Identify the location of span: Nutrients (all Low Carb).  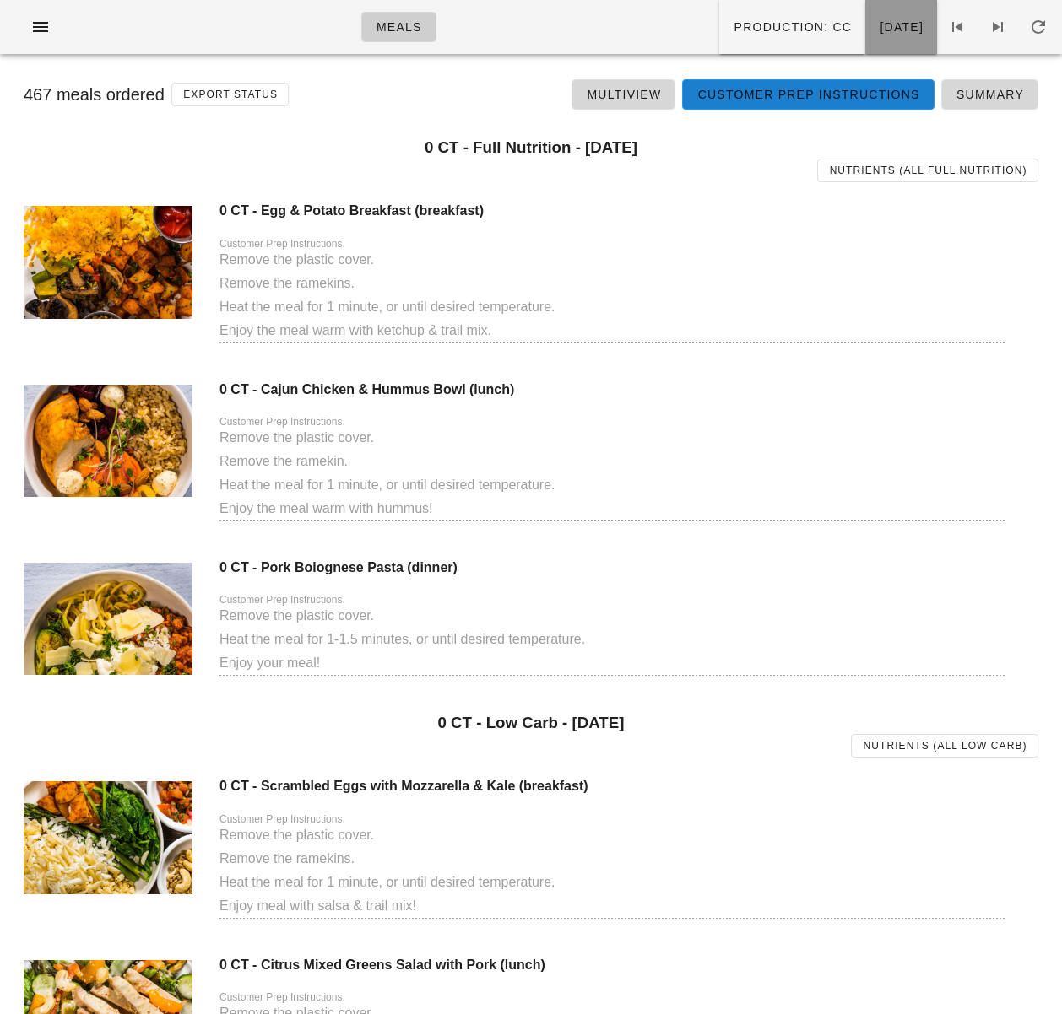
(944, 746).